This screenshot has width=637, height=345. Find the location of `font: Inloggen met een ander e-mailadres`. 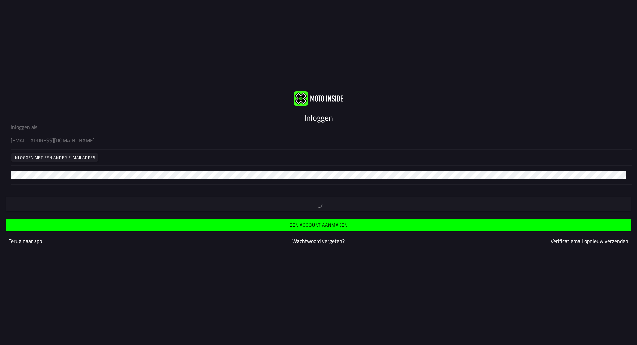

font: Inloggen met een ander e-mailadres is located at coordinates (54, 157).